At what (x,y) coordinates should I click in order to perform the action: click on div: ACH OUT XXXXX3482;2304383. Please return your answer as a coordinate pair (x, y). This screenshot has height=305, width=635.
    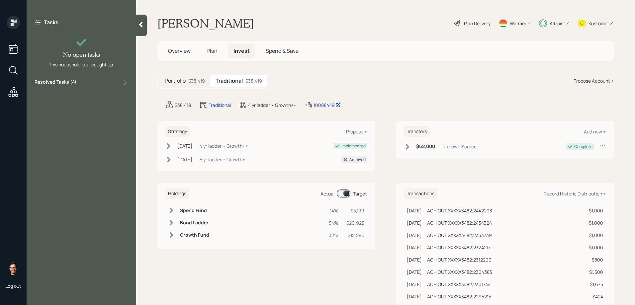
    Looking at the image, I should click on (459, 272).